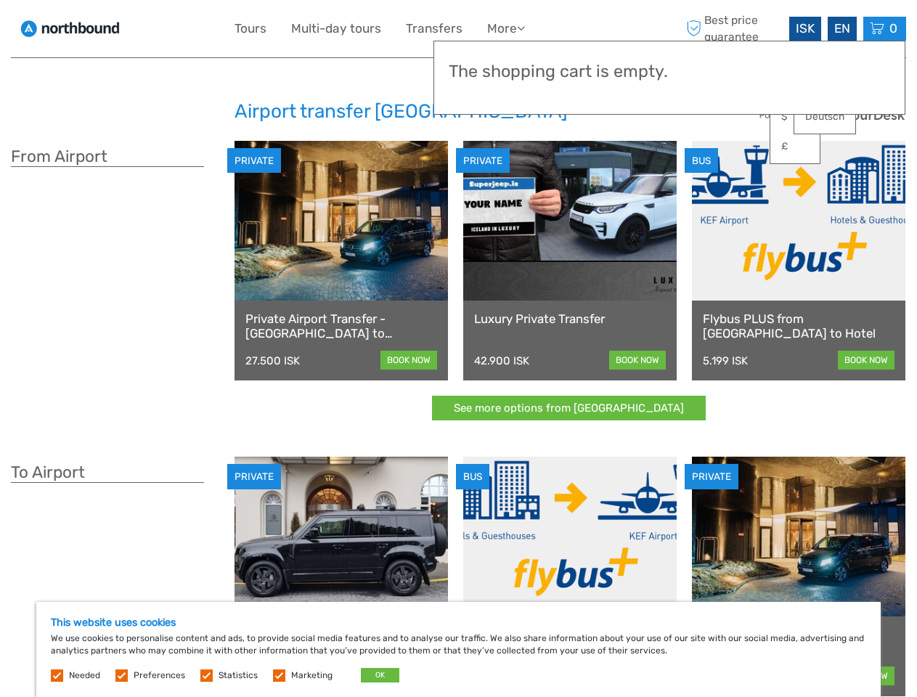  Describe the element at coordinates (336, 28) in the screenshot. I see `a: Multi-day tours` at that location.